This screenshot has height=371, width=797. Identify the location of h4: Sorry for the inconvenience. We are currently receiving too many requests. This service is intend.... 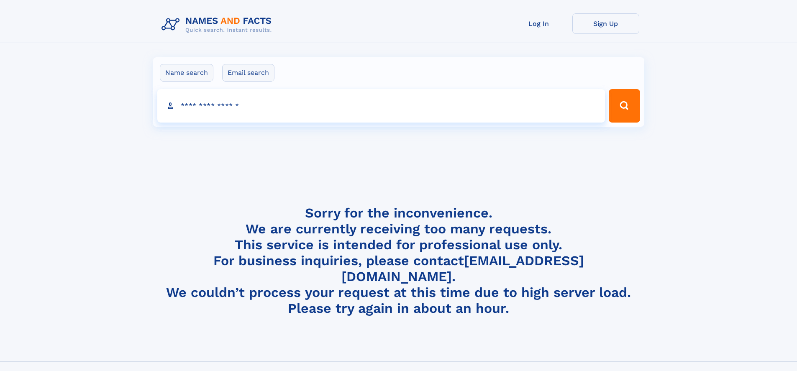
(399, 261).